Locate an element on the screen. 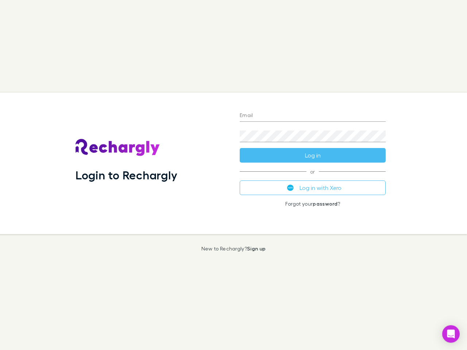  div: Open Intercom Messenger is located at coordinates (451, 334).